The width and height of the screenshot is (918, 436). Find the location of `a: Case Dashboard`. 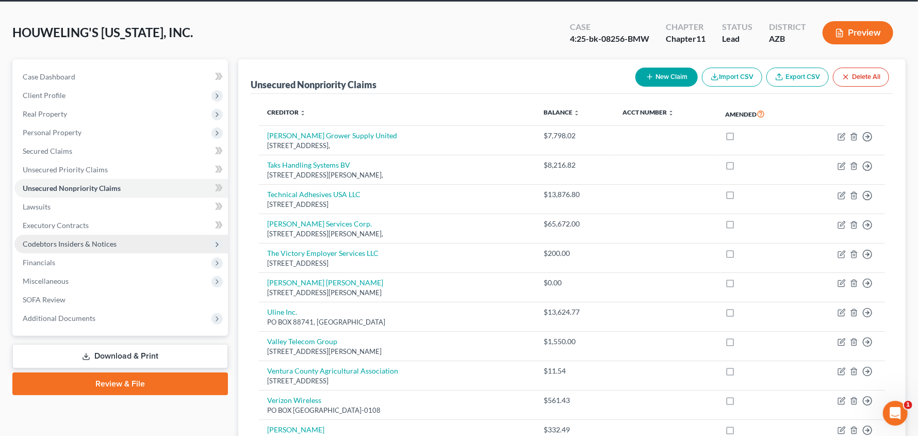

a: Case Dashboard is located at coordinates (121, 77).